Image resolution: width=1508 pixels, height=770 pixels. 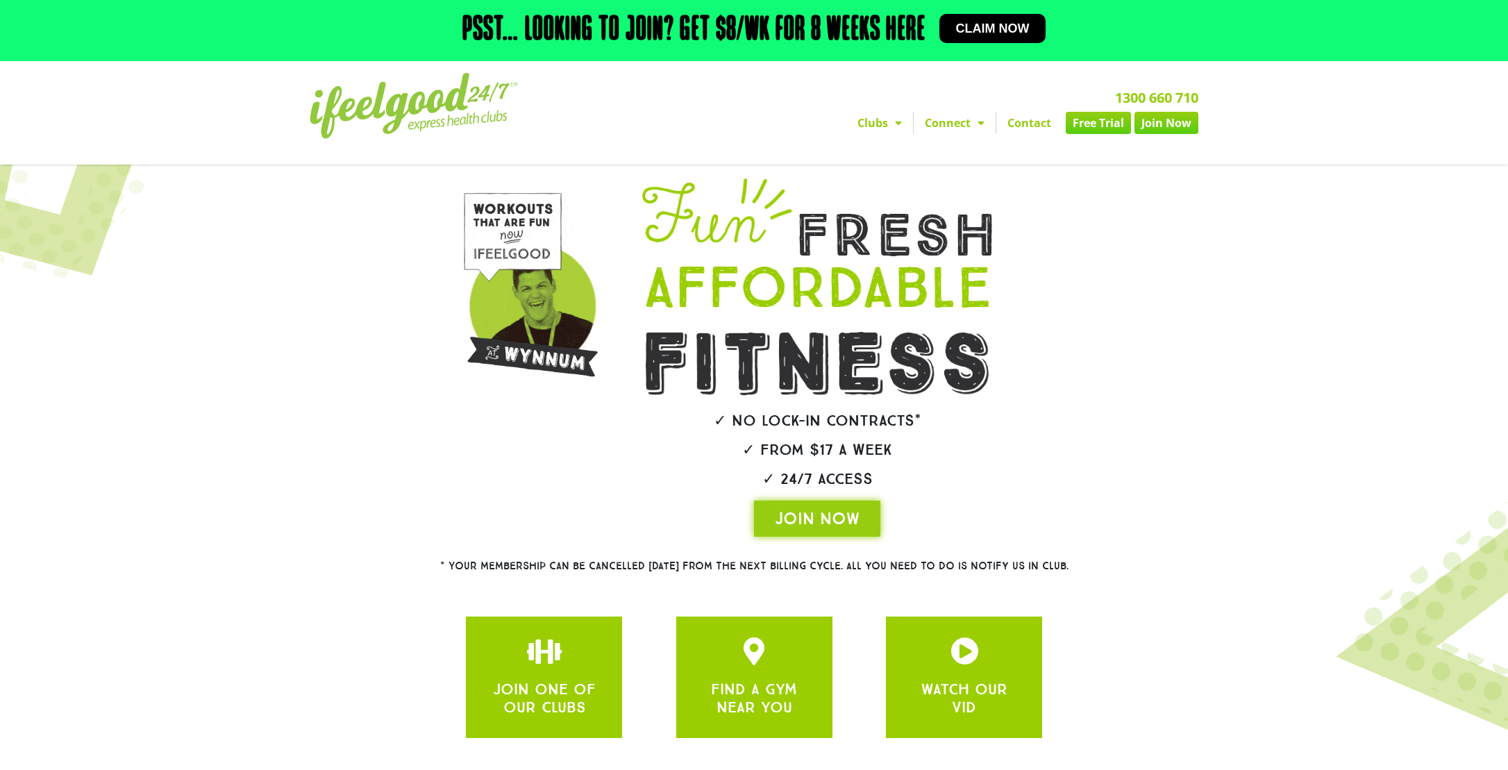 I want to click on a: Clubs, so click(x=880, y=123).